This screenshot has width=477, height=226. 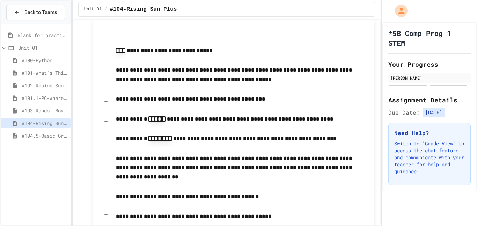 I want to click on span: Due Date:, so click(x=404, y=112).